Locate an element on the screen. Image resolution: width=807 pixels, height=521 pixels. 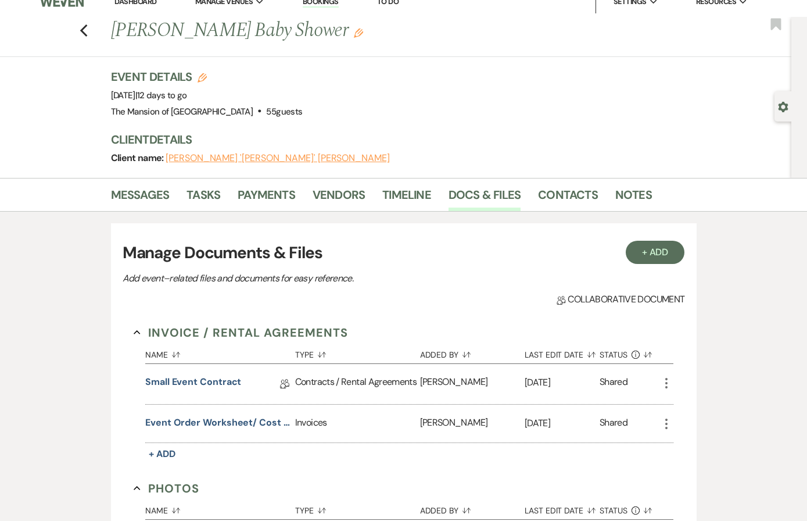
button: Open lead details is located at coordinates (783, 106).